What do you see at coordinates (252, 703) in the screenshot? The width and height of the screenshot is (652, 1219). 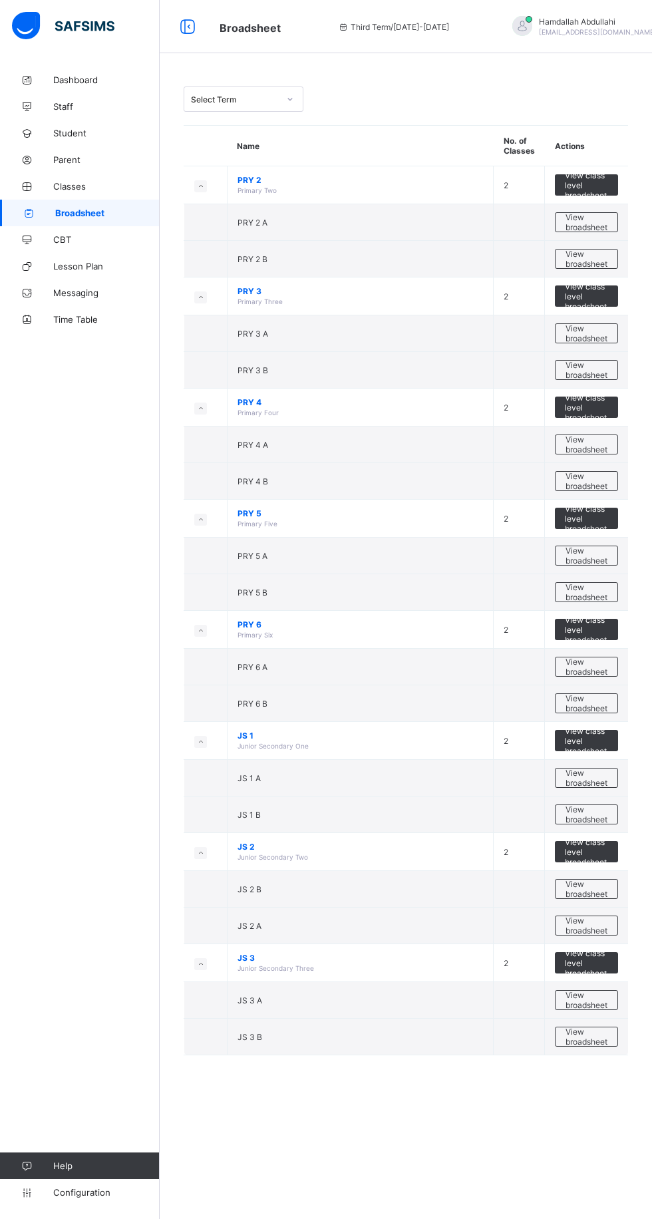 I see `span: PRY 6 B` at bounding box center [252, 703].